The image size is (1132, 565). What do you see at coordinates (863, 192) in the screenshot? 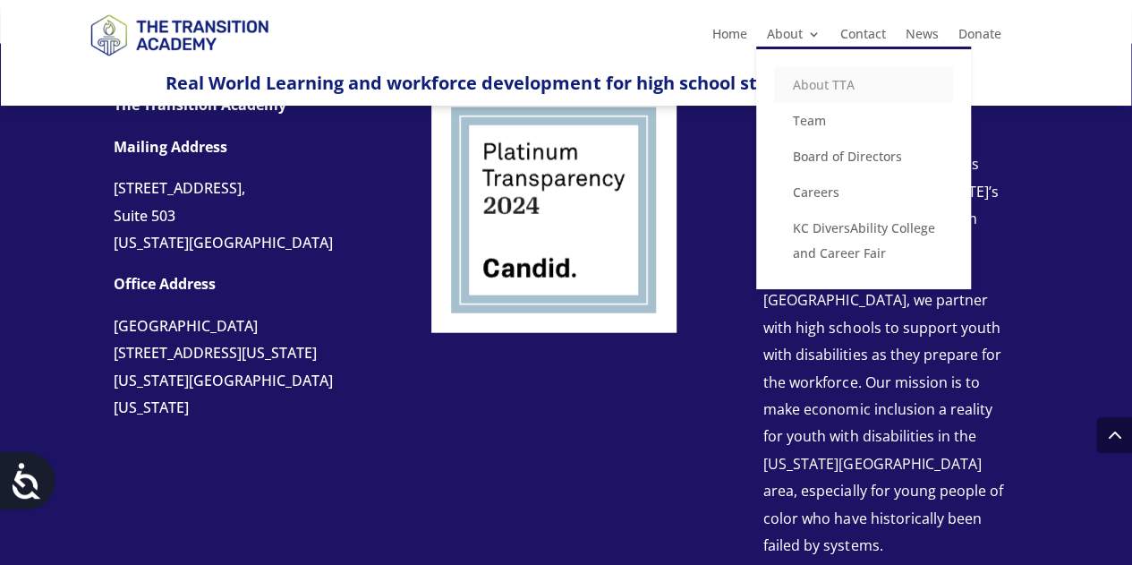
I see `a: Careers` at bounding box center [863, 192].